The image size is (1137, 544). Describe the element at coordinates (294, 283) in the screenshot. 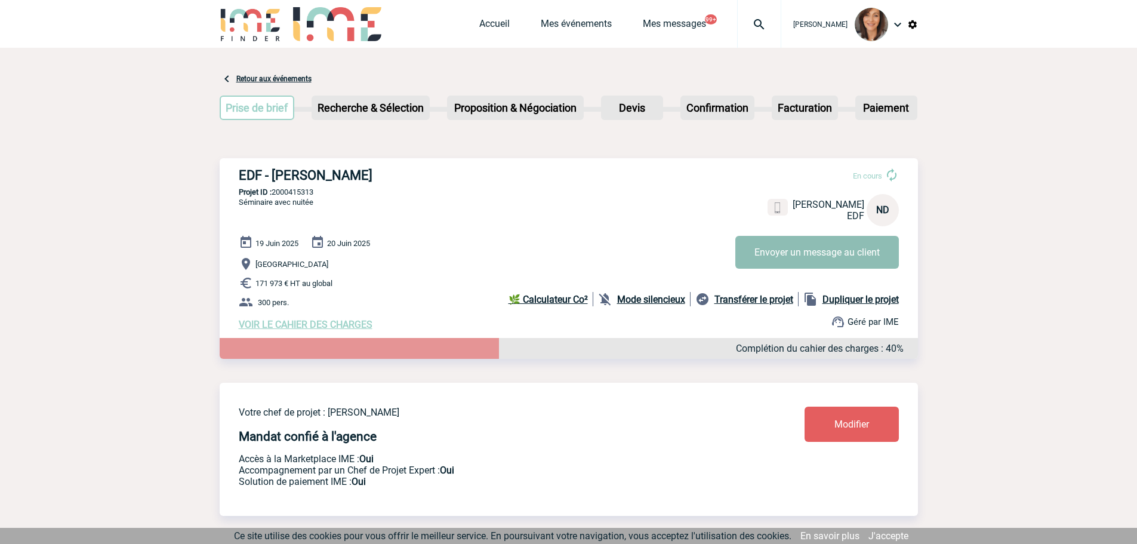

I see `span: 171 973 € HT au global` at that location.